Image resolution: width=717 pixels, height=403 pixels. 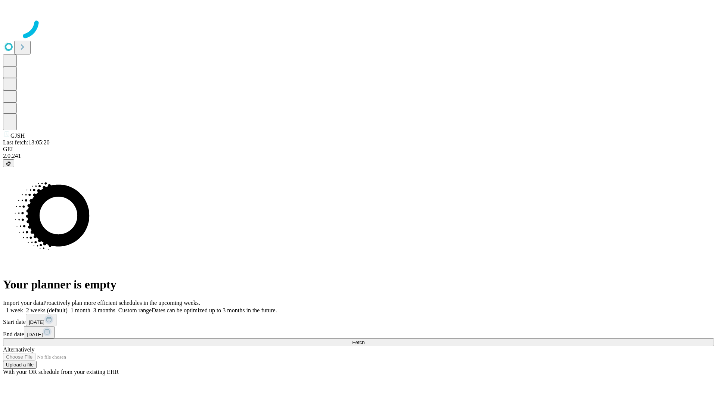 I want to click on span: With your OR schedule from your existing EHR, so click(x=61, y=372).